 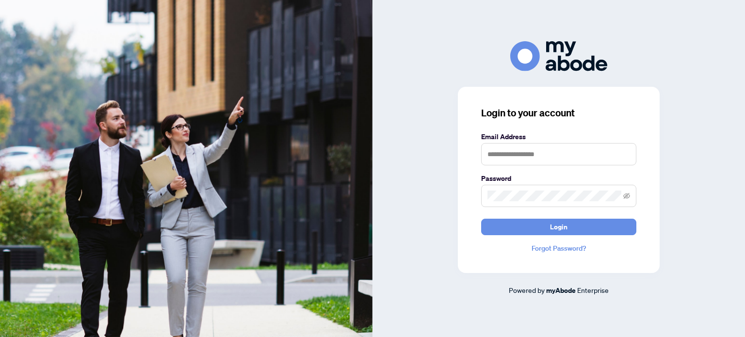 I want to click on a: Forgot Password?, so click(x=558, y=248).